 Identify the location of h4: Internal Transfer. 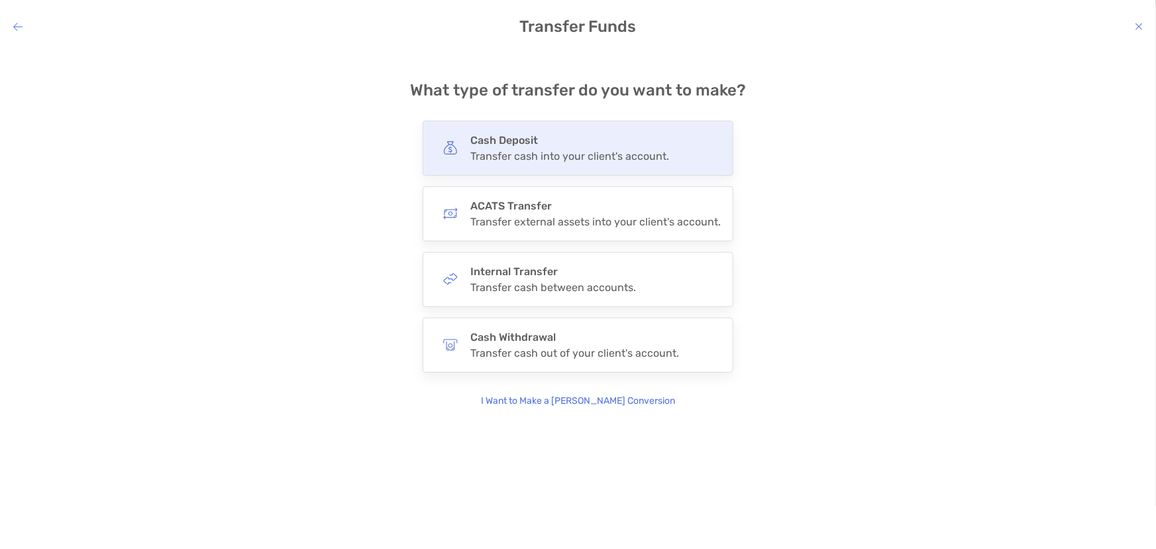
(553, 271).